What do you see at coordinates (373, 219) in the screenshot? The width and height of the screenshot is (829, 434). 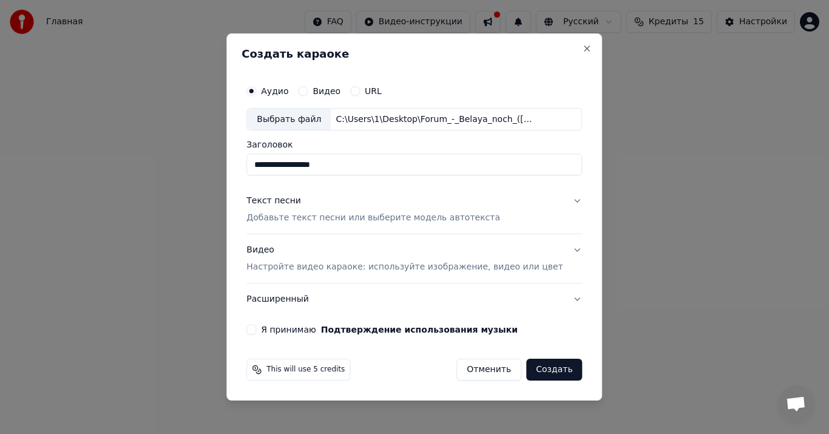 I see `p: Добавьте текст песни или выберите модель автотекста` at bounding box center [373, 219].